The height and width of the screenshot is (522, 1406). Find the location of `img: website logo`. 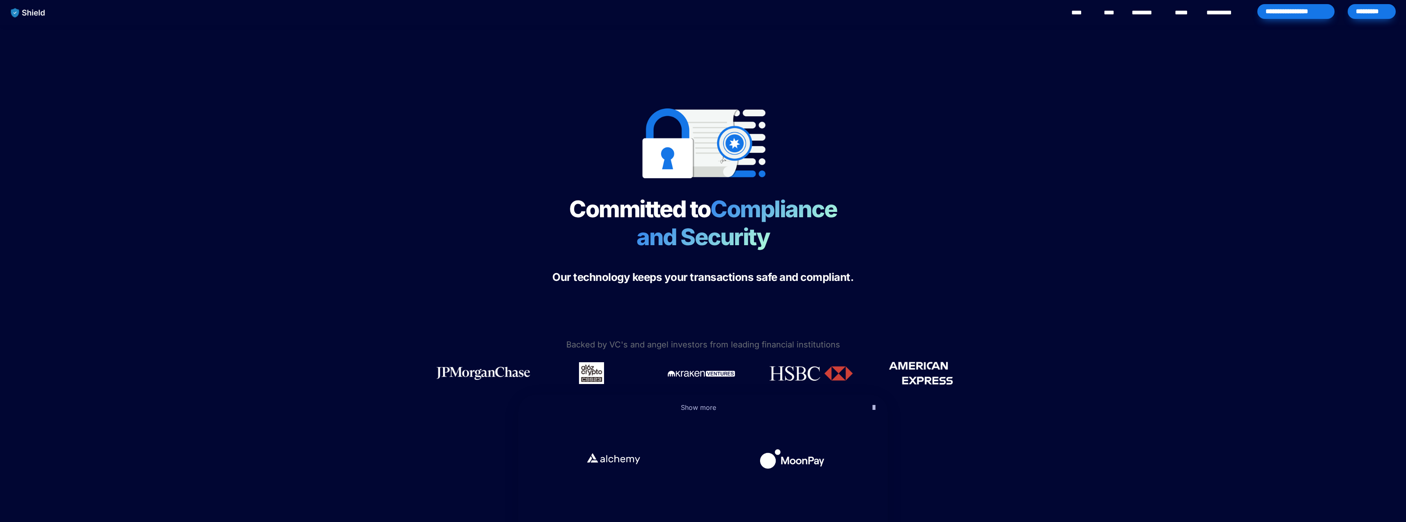

img: website logo is located at coordinates (28, 13).